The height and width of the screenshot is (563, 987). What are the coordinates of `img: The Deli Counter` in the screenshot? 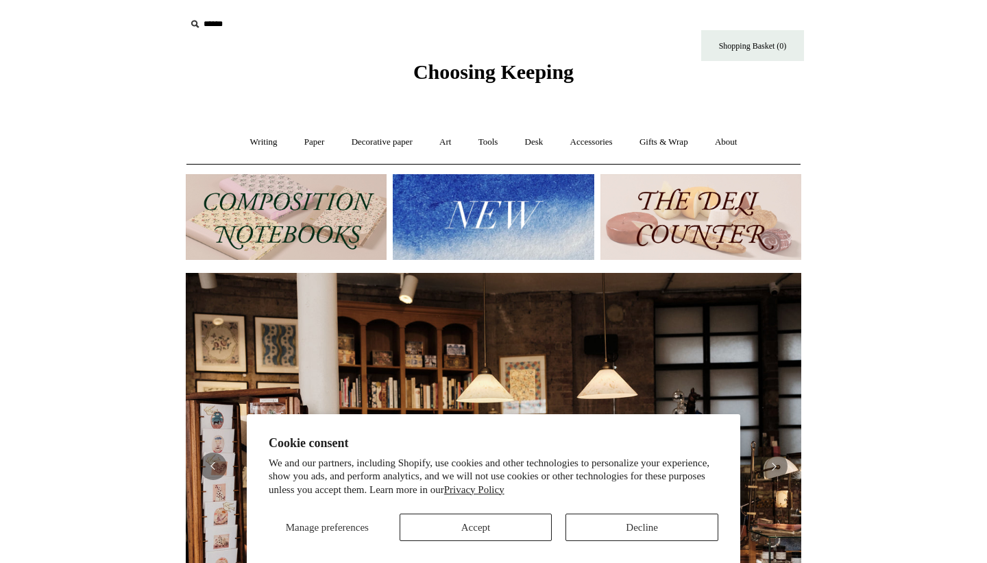 It's located at (701, 217).